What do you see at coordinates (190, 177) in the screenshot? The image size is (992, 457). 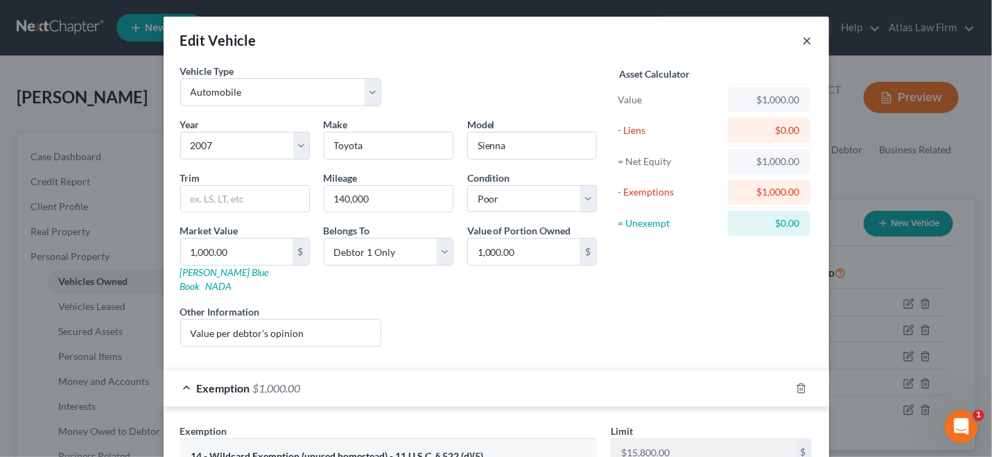 I see `label: Trim` at bounding box center [190, 177].